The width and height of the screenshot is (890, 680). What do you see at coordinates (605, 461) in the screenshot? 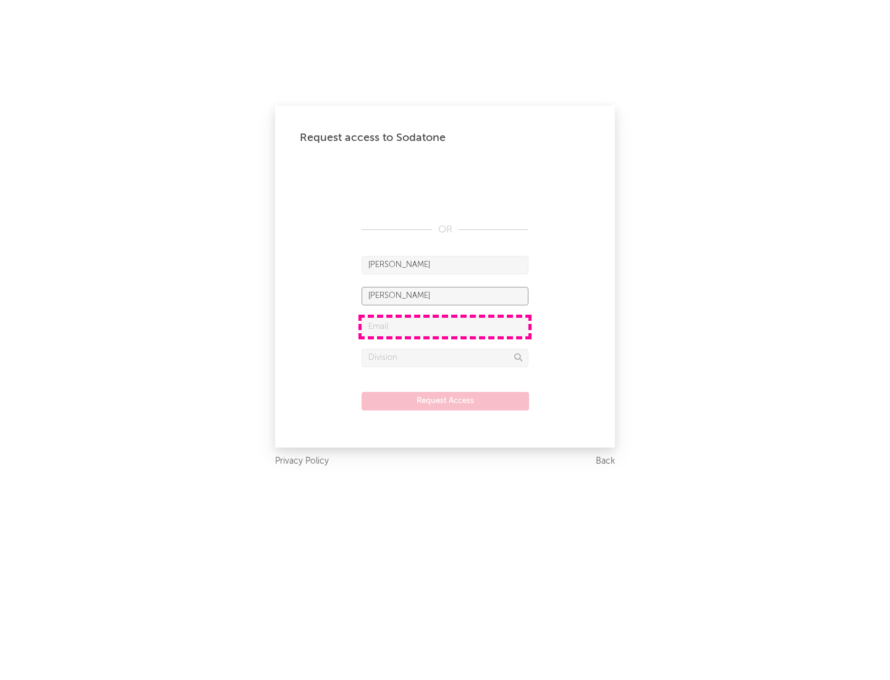
I see `a: Back` at bounding box center [605, 461].